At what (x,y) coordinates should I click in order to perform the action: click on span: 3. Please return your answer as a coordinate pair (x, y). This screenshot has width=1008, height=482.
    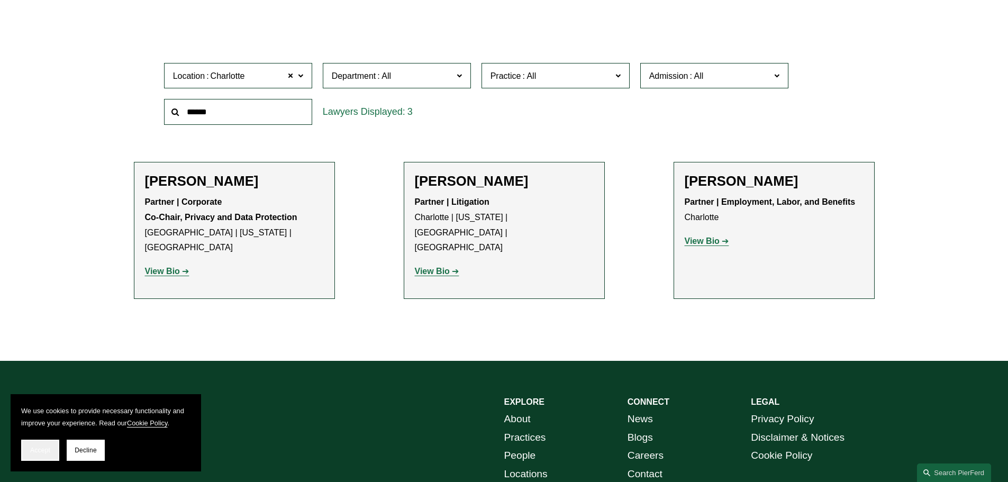
    Looking at the image, I should click on (410, 112).